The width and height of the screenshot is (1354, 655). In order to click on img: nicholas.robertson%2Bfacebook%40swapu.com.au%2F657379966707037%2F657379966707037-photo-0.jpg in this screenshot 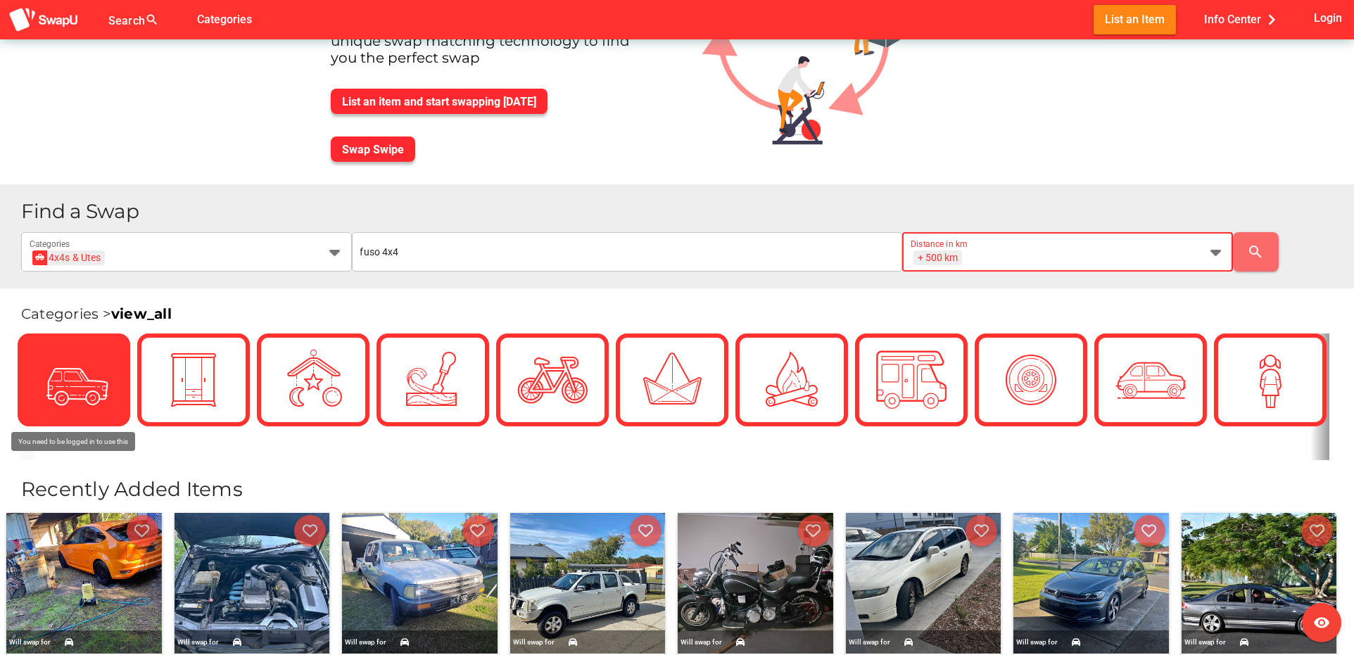, I will do `click(1091, 583)`.